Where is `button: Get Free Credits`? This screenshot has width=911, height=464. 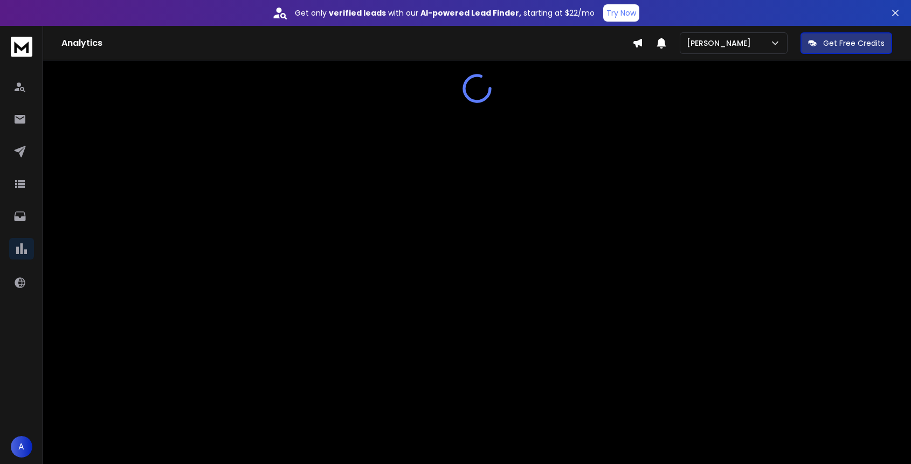 button: Get Free Credits is located at coordinates (846, 43).